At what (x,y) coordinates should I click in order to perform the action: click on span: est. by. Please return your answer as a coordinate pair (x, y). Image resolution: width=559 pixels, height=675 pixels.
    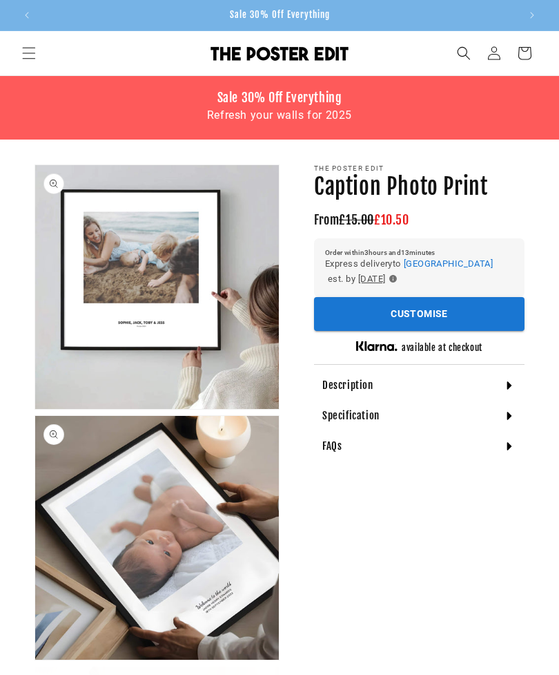
    Looking at the image, I should click on (342, 279).